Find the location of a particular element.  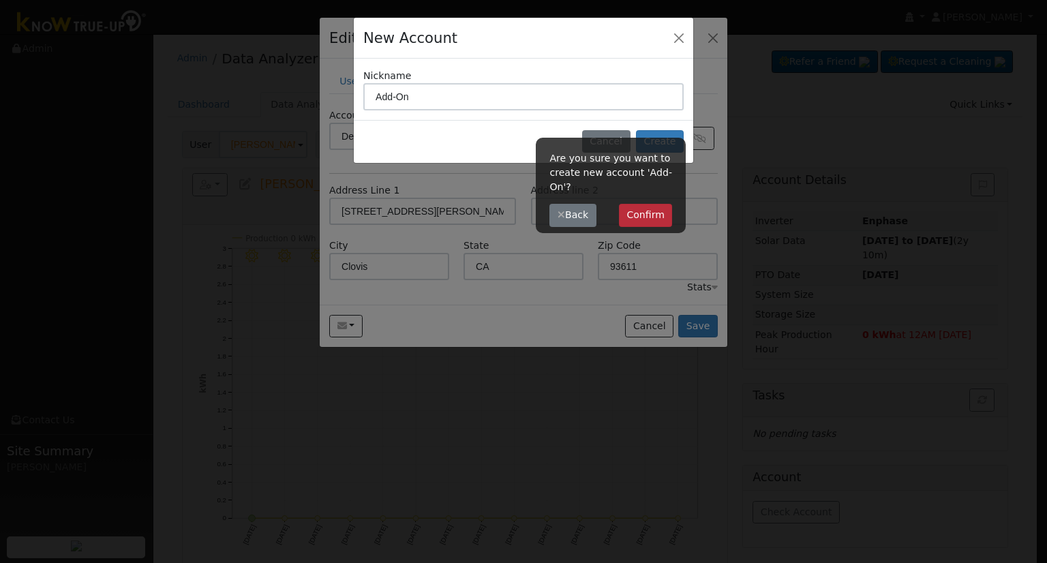

label: Nickname is located at coordinates (387, 76).